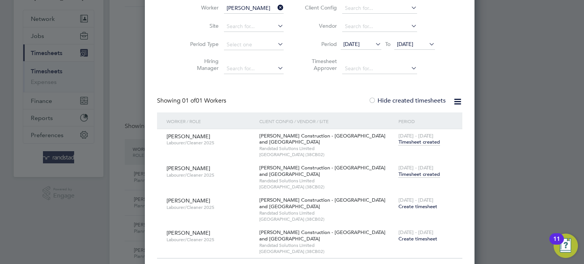 The width and height of the screenshot is (584, 264). What do you see at coordinates (202, 44) in the screenshot?
I see `label: Period Type` at bounding box center [202, 44].